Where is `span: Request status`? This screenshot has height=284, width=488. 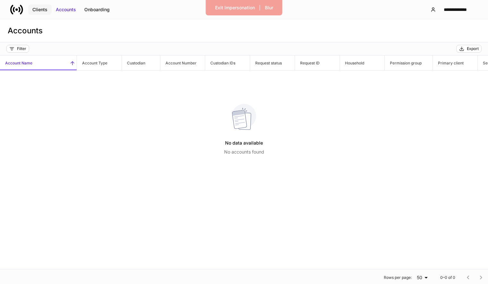
span: Request status is located at coordinates (272, 63).